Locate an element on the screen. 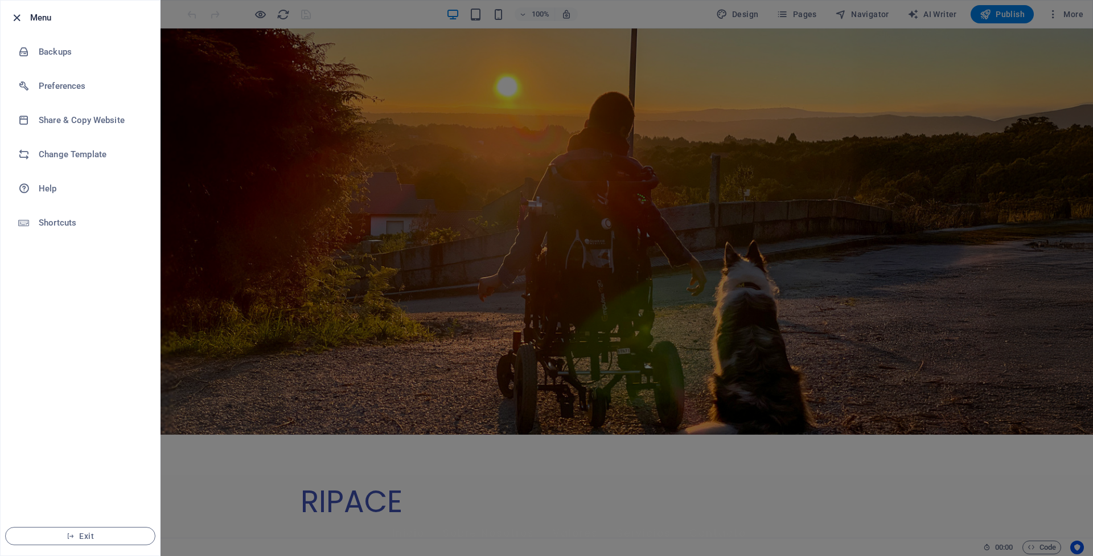 The height and width of the screenshot is (556, 1093). h6: Preferences is located at coordinates (91, 86).